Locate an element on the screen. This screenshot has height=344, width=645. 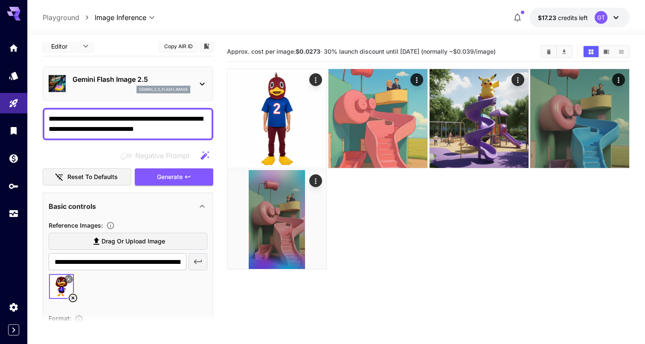
div: API Keys is located at coordinates (14, 186).